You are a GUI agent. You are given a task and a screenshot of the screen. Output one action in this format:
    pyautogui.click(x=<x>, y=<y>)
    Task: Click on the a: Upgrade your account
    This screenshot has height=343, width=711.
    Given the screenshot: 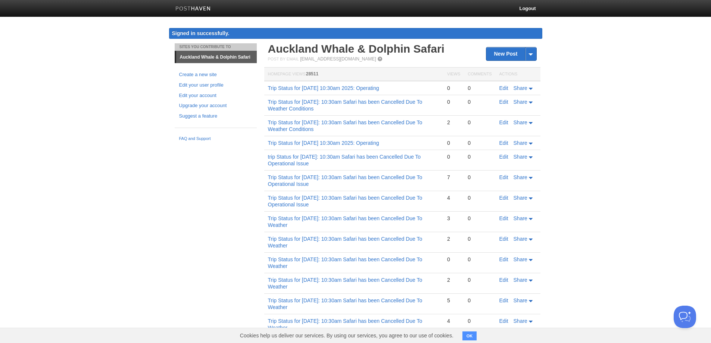 What is the action you would take?
    pyautogui.click(x=216, y=106)
    